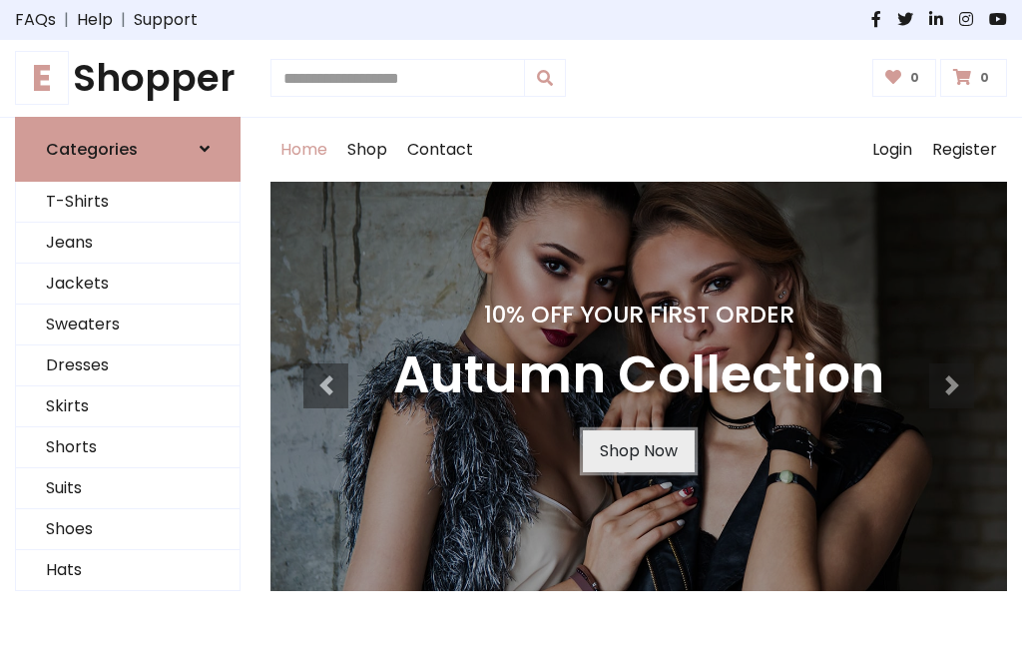 This screenshot has height=657, width=1022. I want to click on a: Help, so click(95, 20).